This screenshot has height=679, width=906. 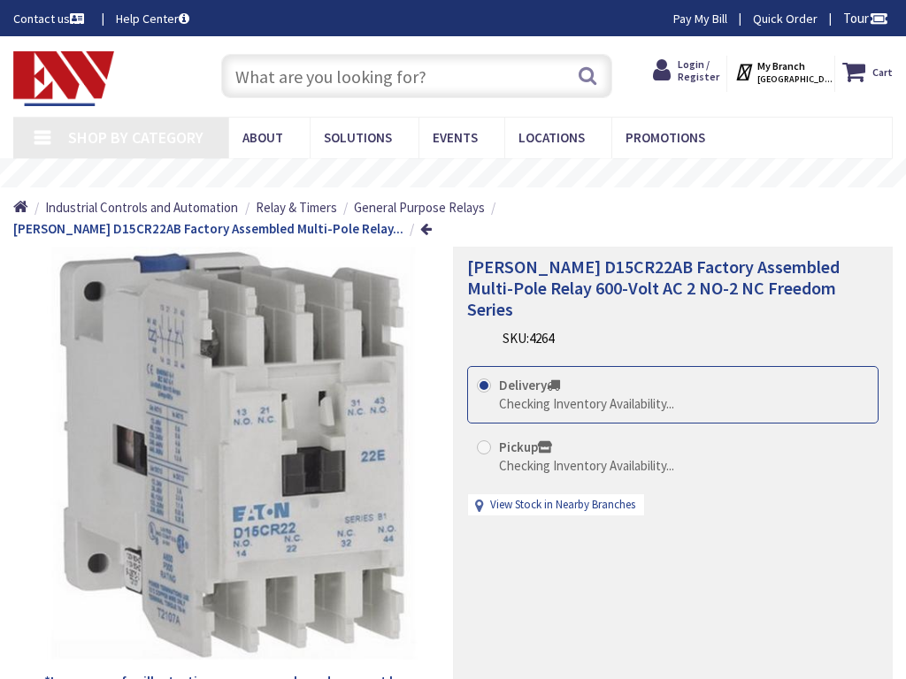 What do you see at coordinates (64, 79) in the screenshot?
I see `img: Electrical Wholesalers, Inc.` at bounding box center [64, 79].